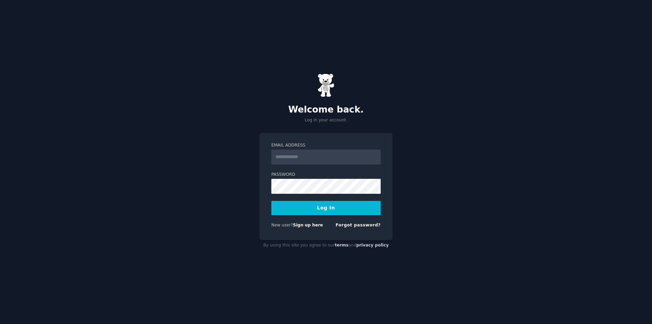 The image size is (652, 324). Describe the element at coordinates (373, 245) in the screenshot. I see `a: privacy policy` at that location.